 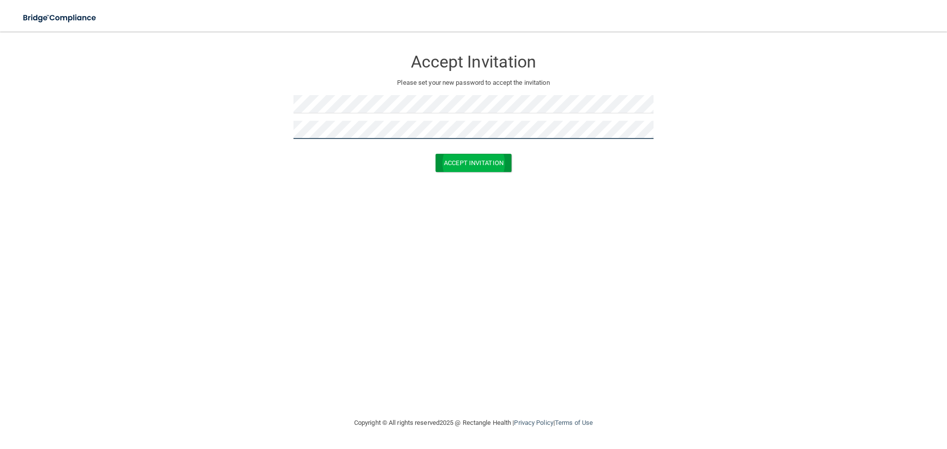 What do you see at coordinates (474, 423) in the screenshot?
I see `div: Copyright © All rights reserved 2025 @ Rectangle Health | |` at bounding box center [474, 423].